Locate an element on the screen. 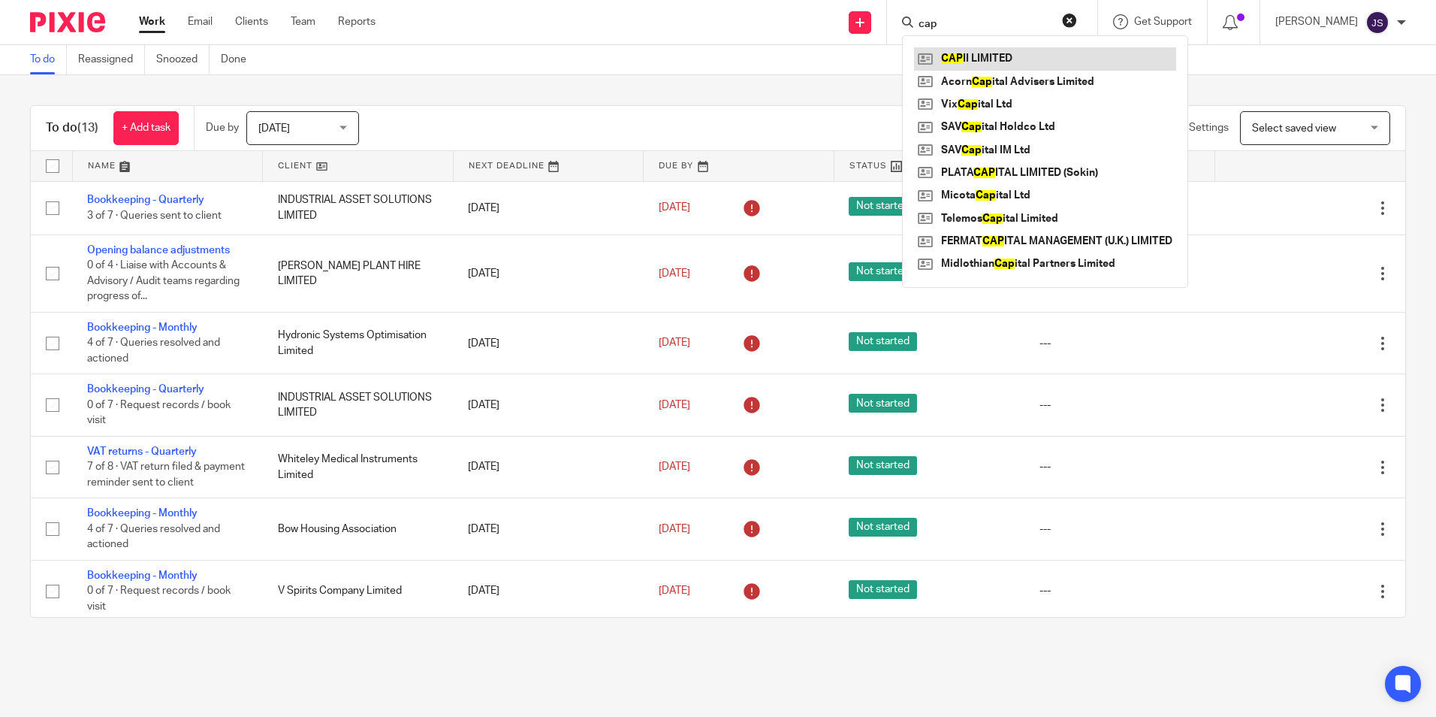 This screenshot has width=1436, height=717. span: (13) is located at coordinates (88, 128).